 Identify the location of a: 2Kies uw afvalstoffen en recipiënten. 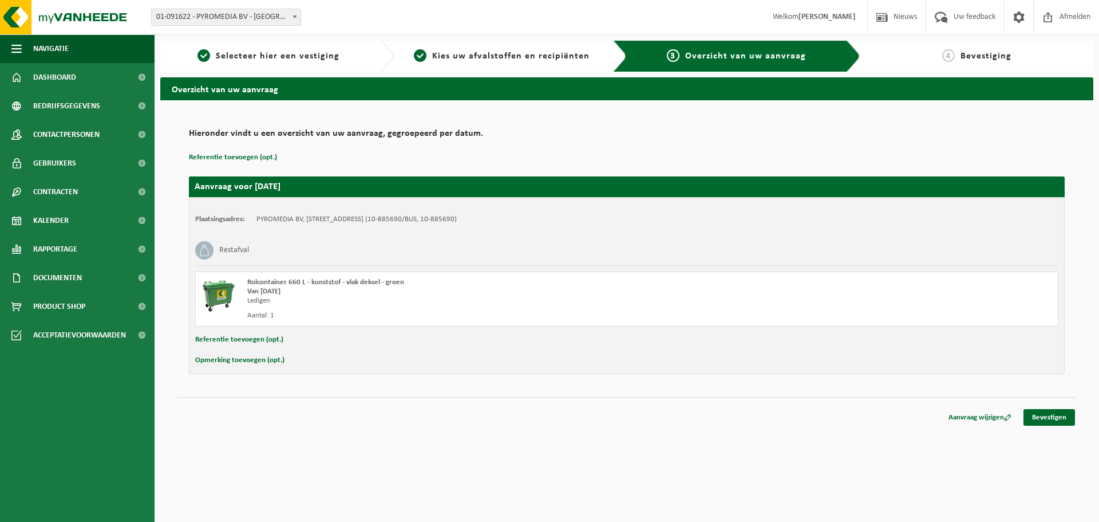
(502, 56).